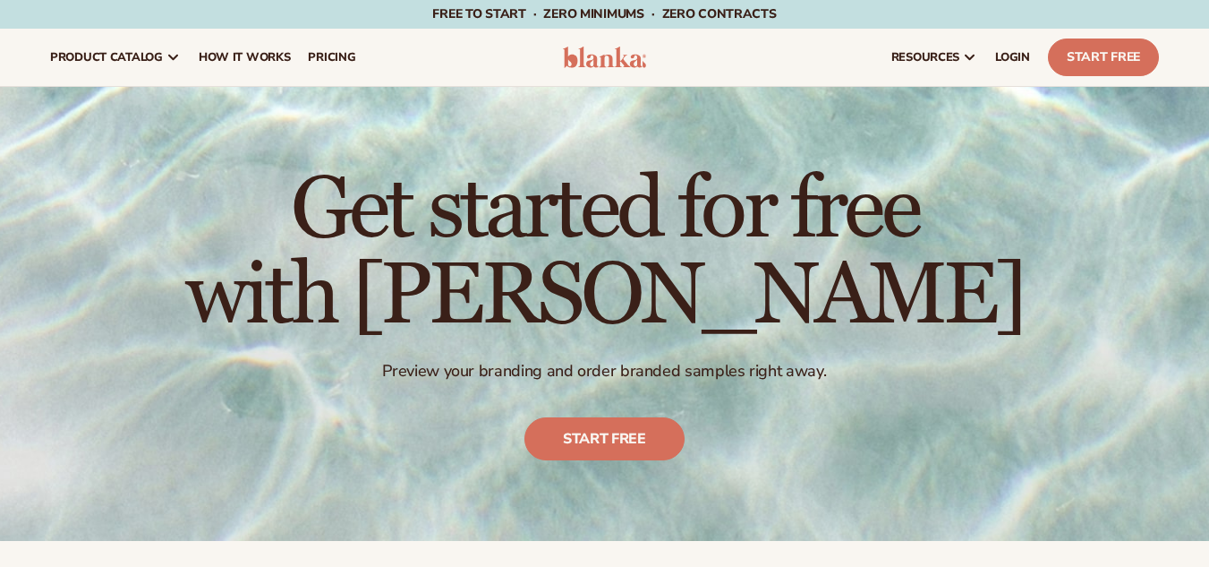 The height and width of the screenshot is (567, 1209). What do you see at coordinates (115, 57) in the screenshot?
I see `a: product catalog` at bounding box center [115, 57].